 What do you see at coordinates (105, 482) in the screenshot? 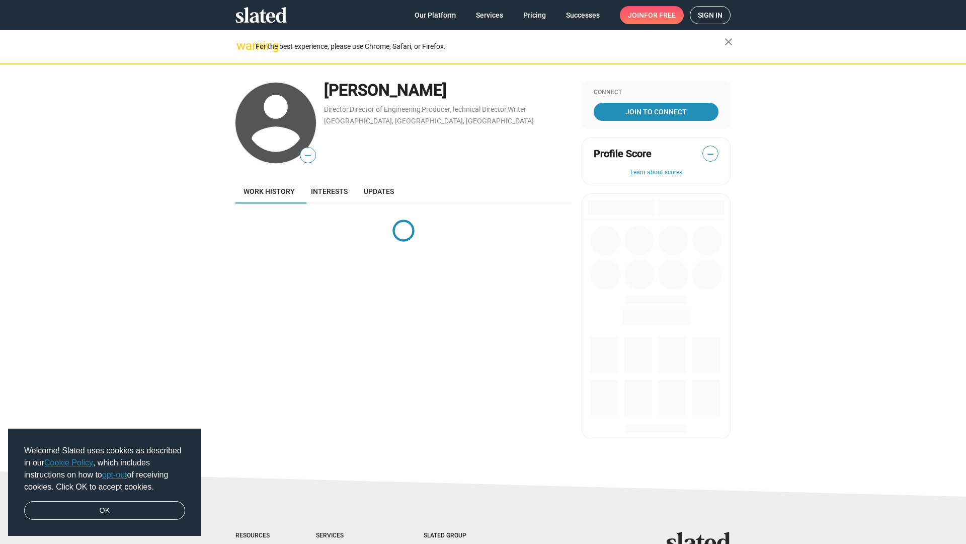
I see `div: cookieconsent` at bounding box center [105, 482].